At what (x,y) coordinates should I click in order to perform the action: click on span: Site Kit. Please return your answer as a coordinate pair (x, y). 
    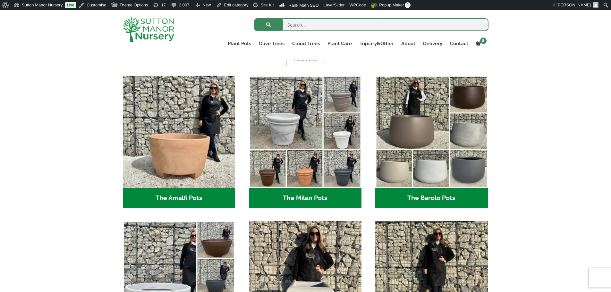
    Looking at the image, I should click on (267, 5).